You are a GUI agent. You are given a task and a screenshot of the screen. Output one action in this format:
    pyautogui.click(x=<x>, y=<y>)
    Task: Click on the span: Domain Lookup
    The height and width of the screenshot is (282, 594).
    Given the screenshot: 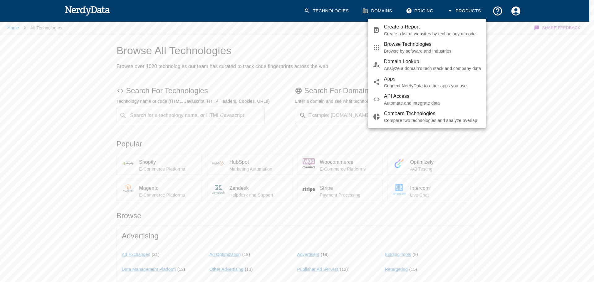 What is the action you would take?
    pyautogui.click(x=433, y=62)
    